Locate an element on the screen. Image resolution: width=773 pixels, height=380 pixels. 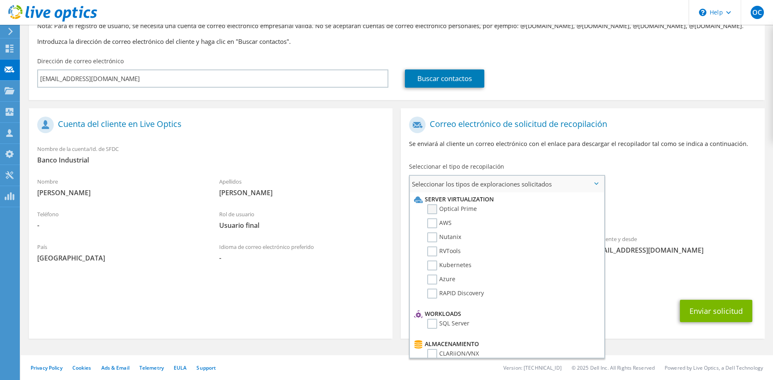
li: © 2025 Dell Inc. All Rights Reserved is located at coordinates (613, 368).